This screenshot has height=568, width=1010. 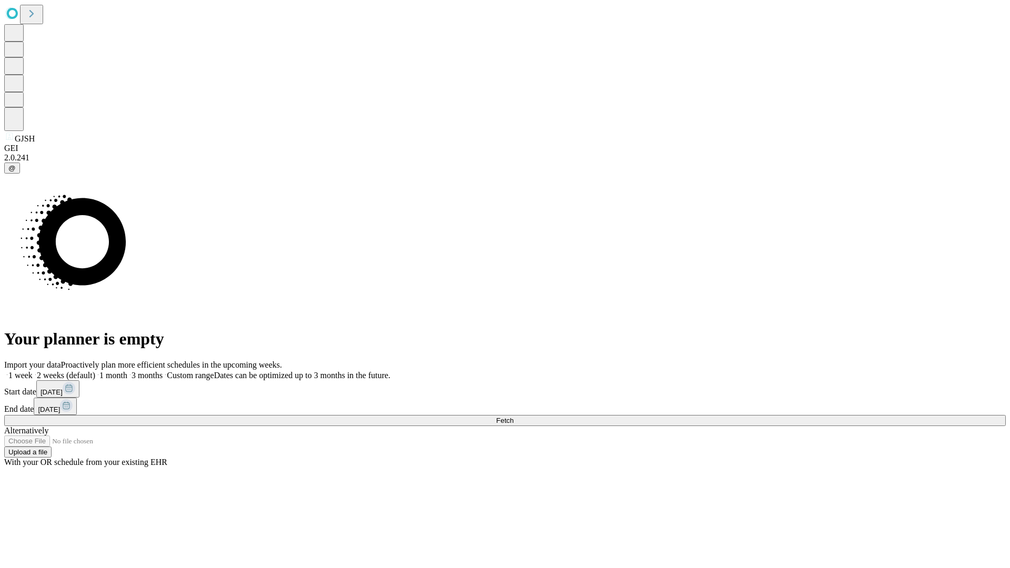 I want to click on span: 1 week, so click(x=21, y=375).